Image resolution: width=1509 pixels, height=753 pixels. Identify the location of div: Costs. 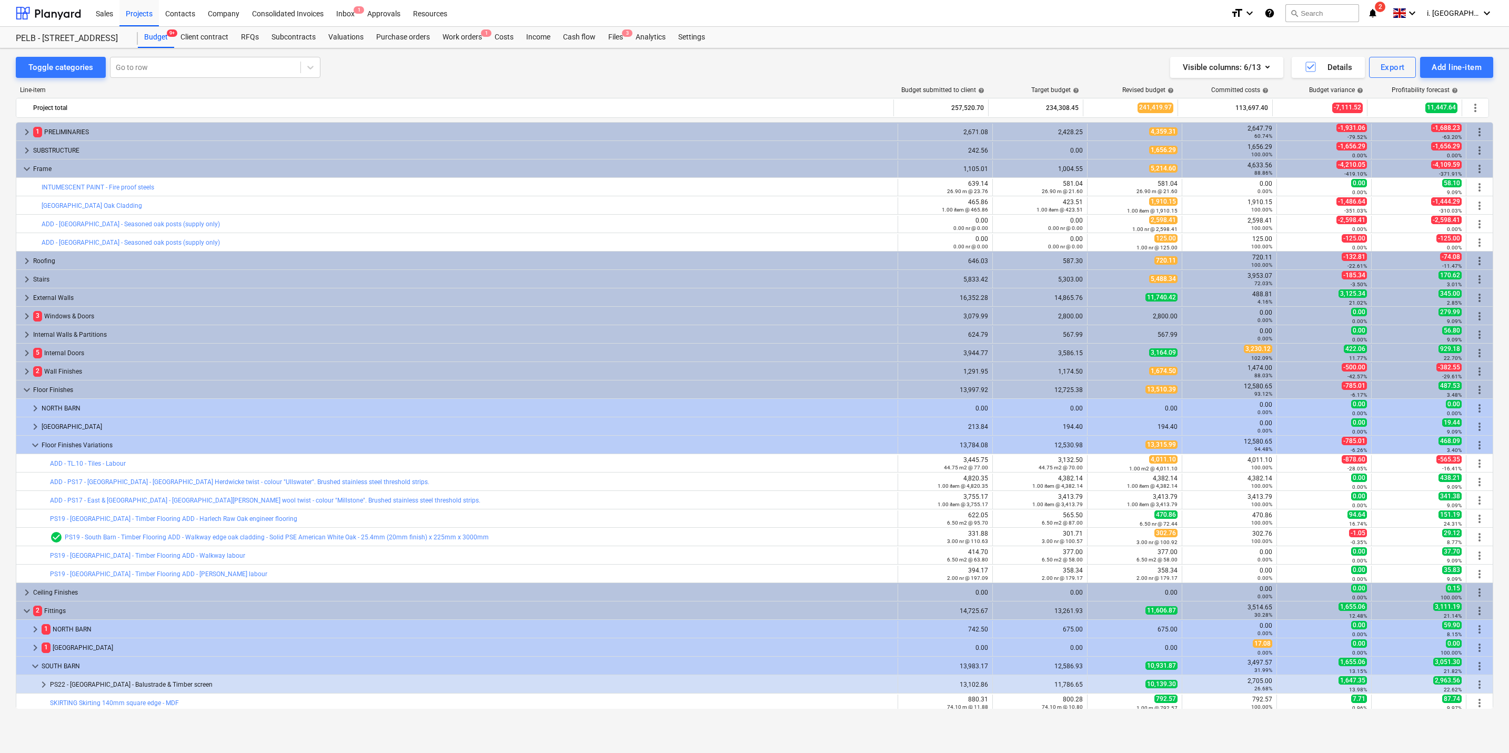
(504, 37).